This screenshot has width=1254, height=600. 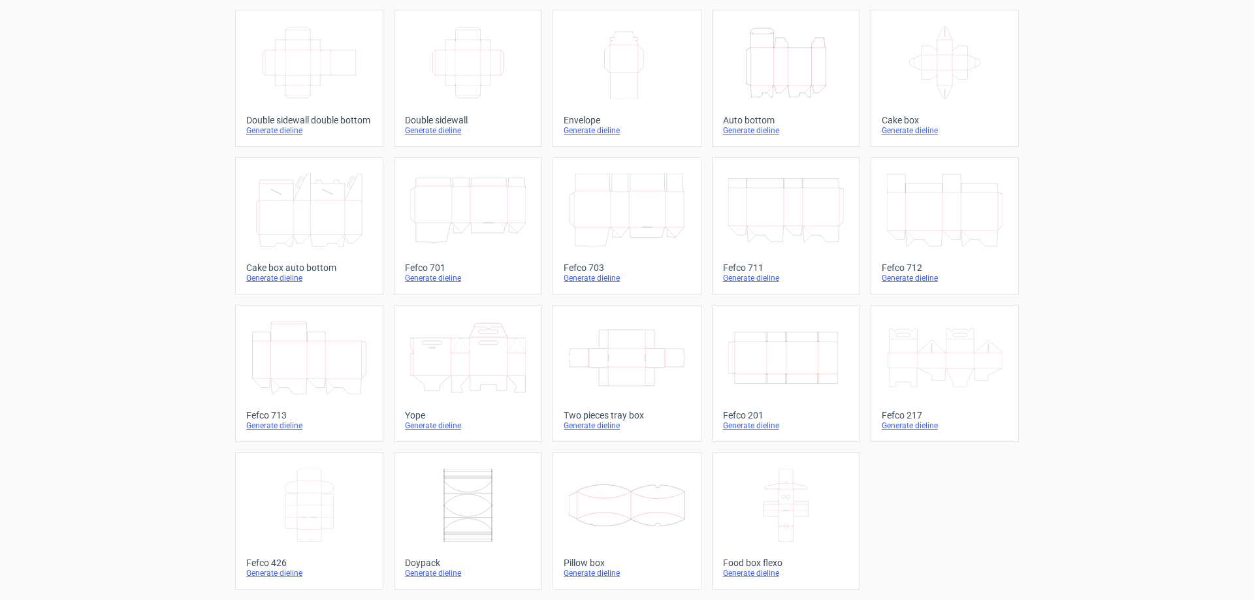 What do you see at coordinates (468, 268) in the screenshot?
I see `div: Fefco 701` at bounding box center [468, 268].